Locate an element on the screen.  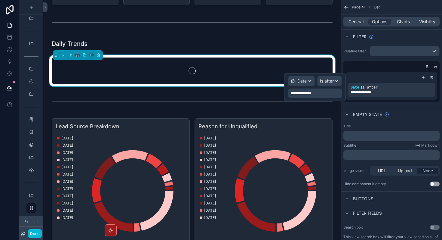
button: Is after is located at coordinates (330, 81).